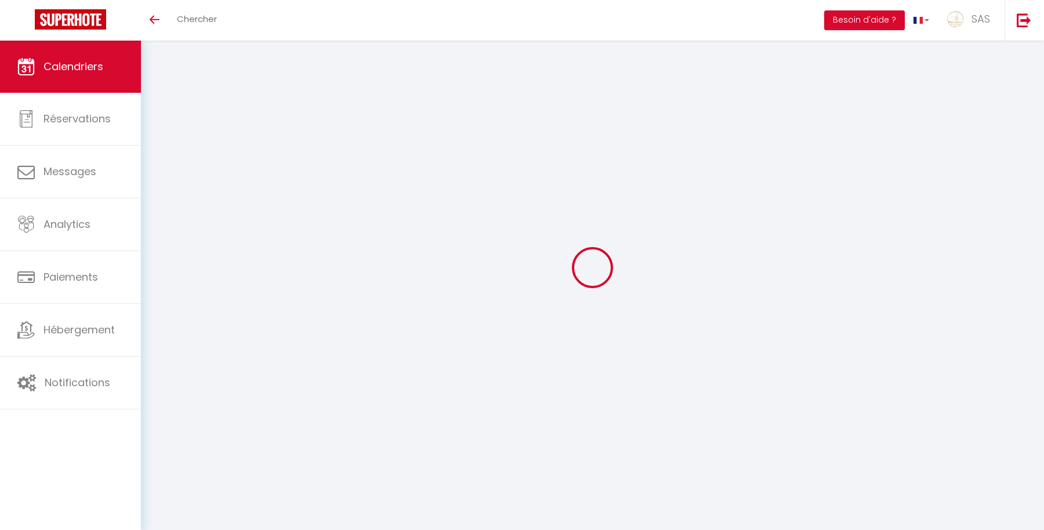 The width and height of the screenshot is (1044, 530). What do you see at coordinates (1023, 20) in the screenshot?
I see `img: logout` at bounding box center [1023, 20].